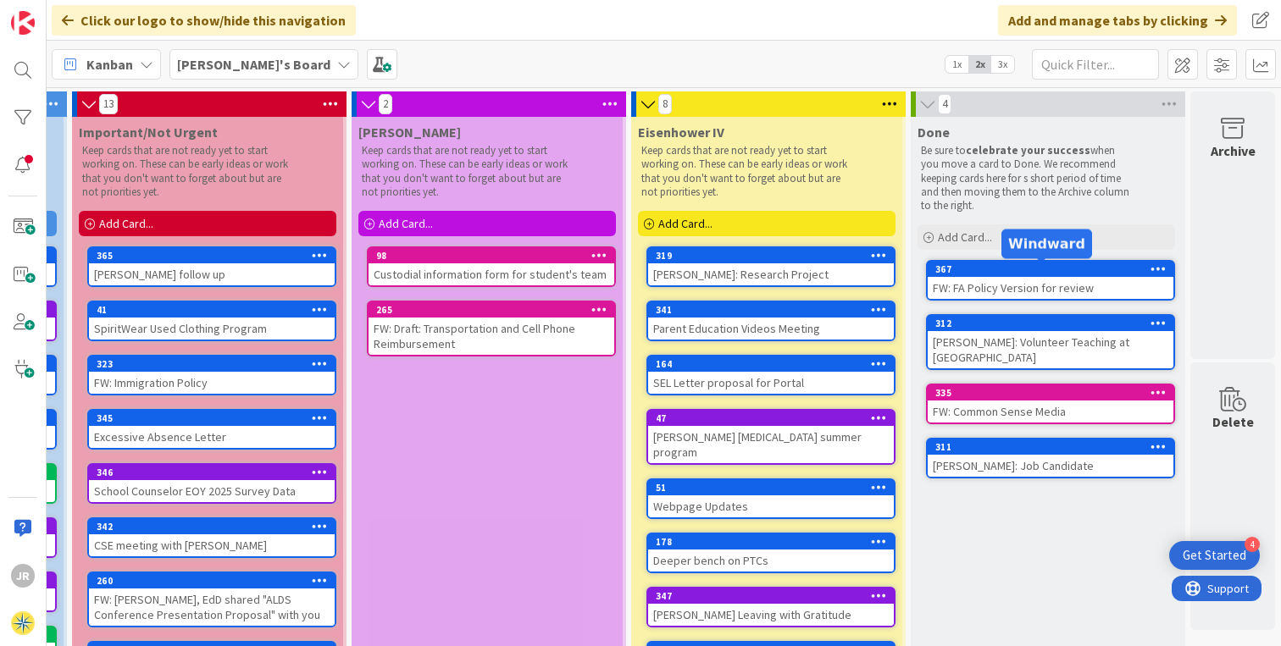  What do you see at coordinates (1050, 447) in the screenshot?
I see `div: 311` at bounding box center [1050, 447].